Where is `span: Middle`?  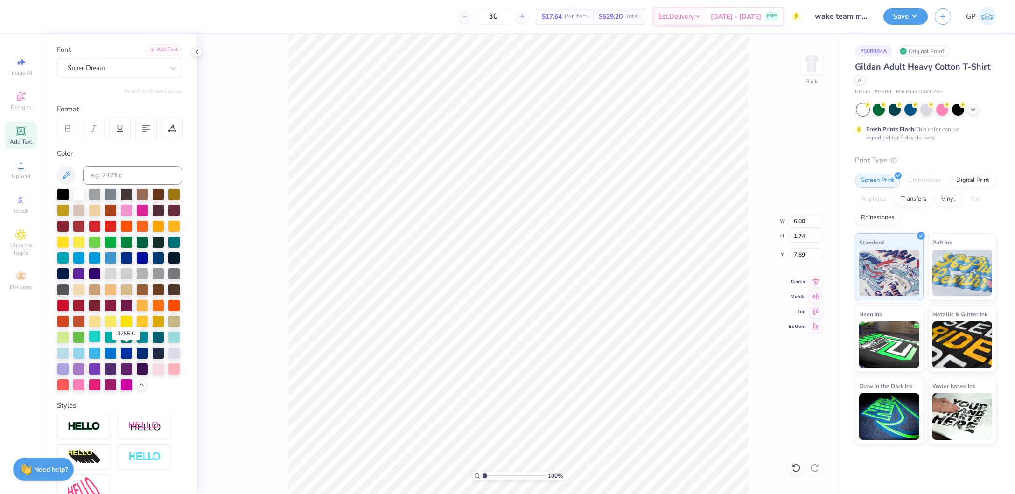
span: Middle is located at coordinates (797, 297).